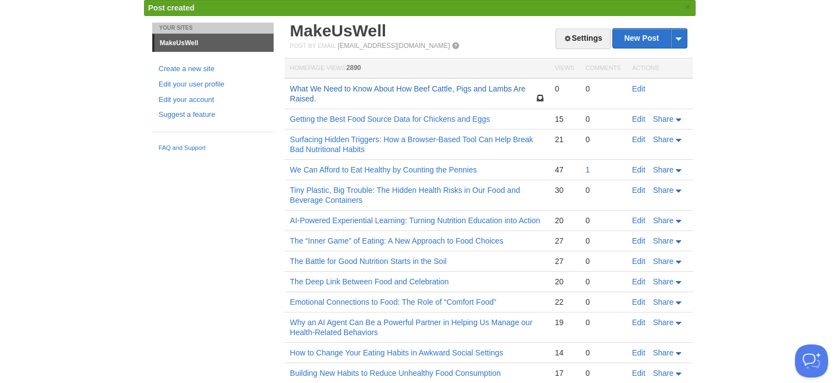  Describe the element at coordinates (564, 140) in the screenshot. I see `div: 21` at that location.